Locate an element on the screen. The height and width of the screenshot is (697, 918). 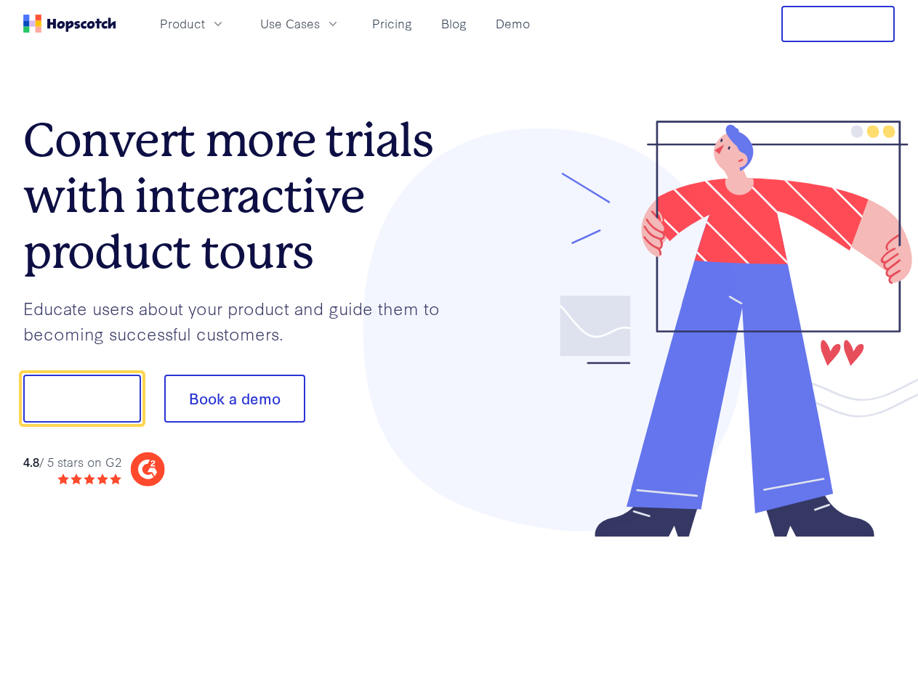
a: Free Trial is located at coordinates (838, 24).